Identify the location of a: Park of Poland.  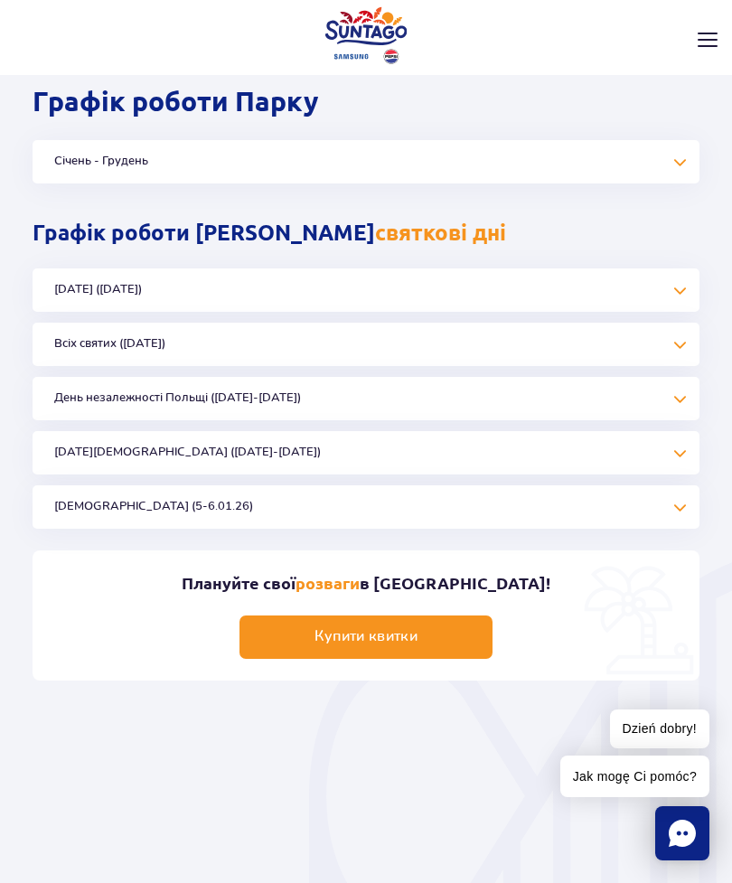
(366, 35).